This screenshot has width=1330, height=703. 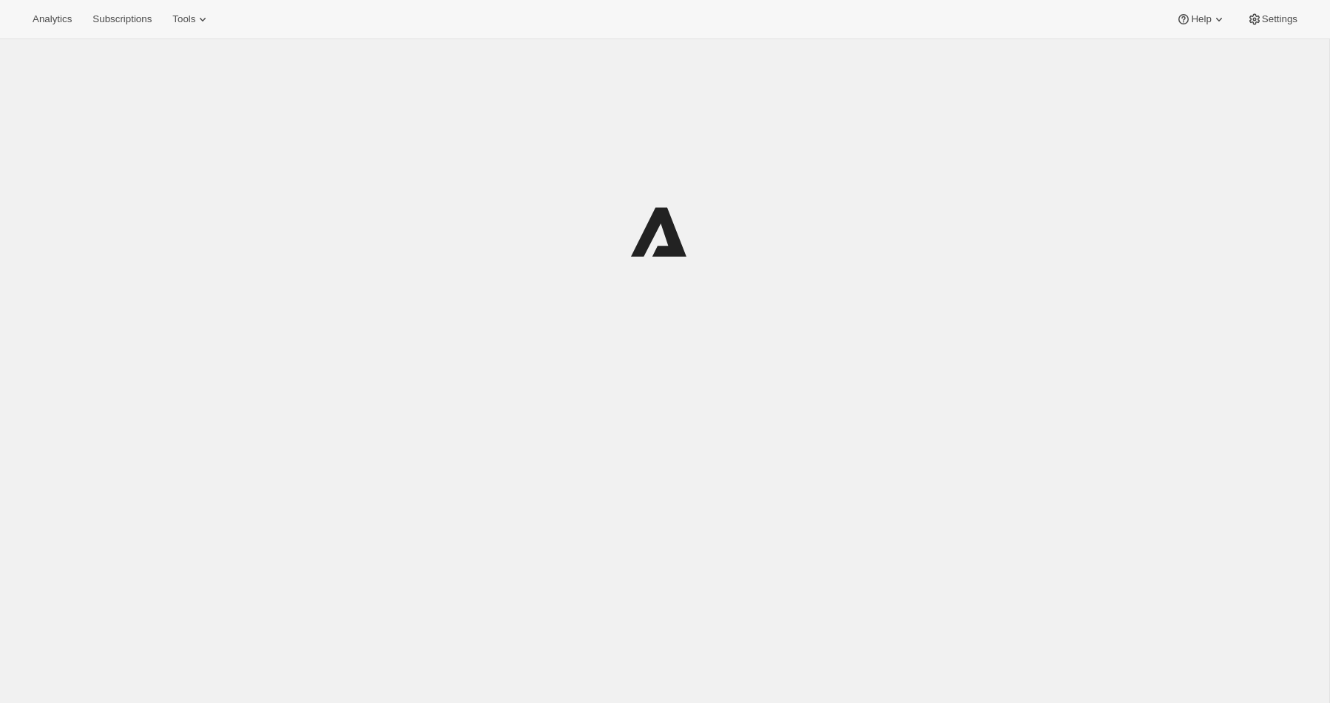 What do you see at coordinates (1272, 19) in the screenshot?
I see `button: Settings` at bounding box center [1272, 19].